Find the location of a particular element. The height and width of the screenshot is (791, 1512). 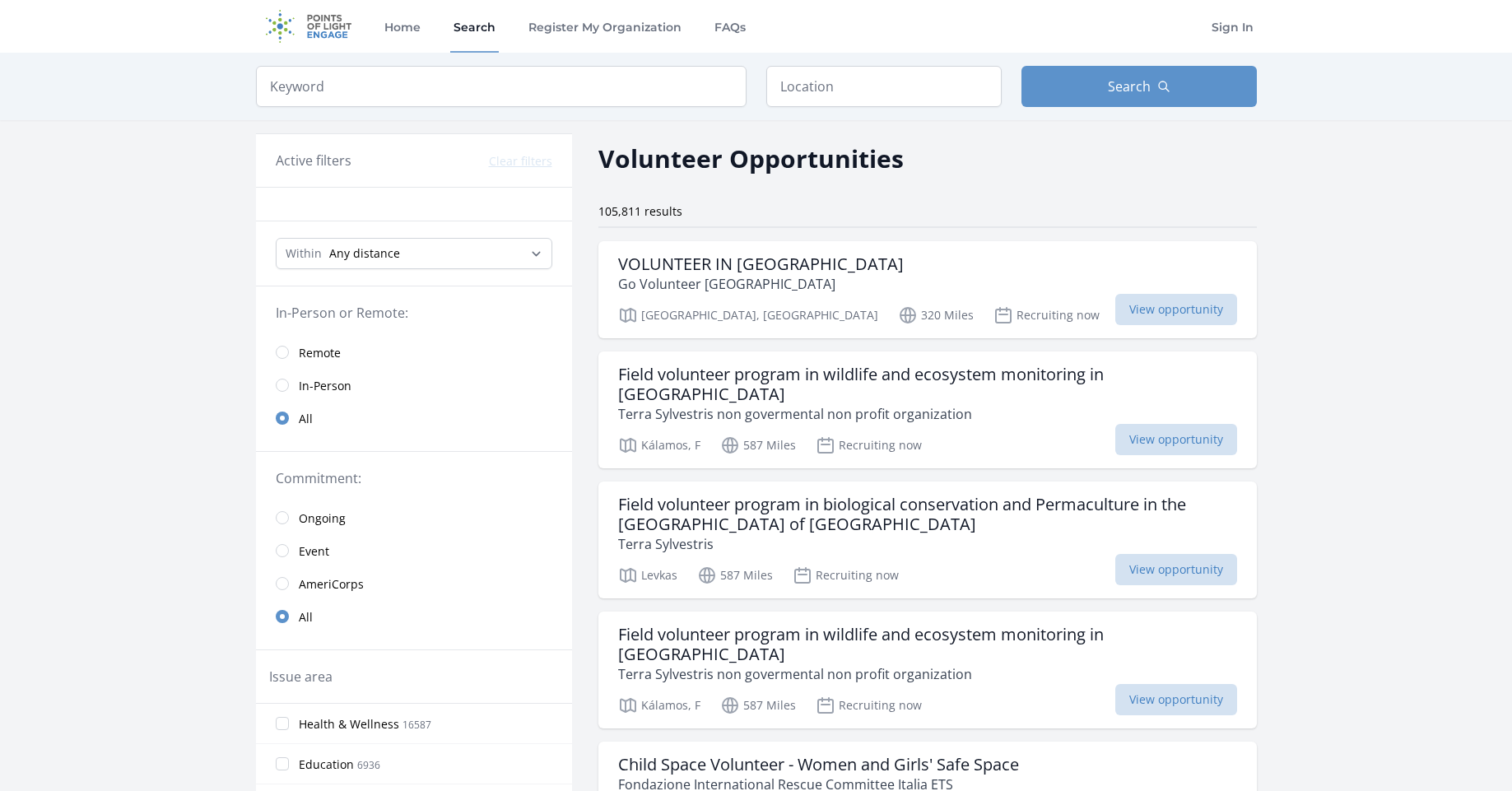

a: In-Person is located at coordinates (414, 385).